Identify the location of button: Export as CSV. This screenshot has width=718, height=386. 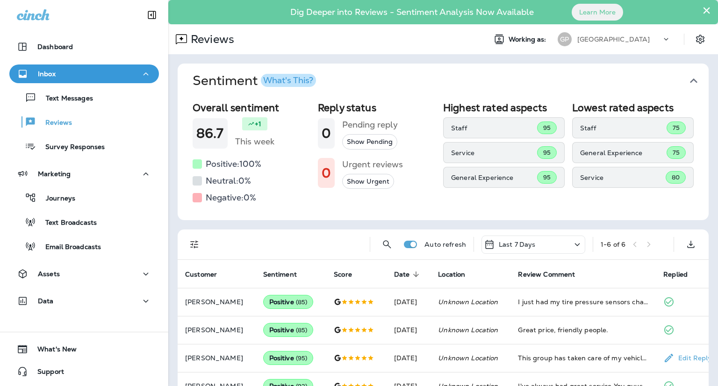
(691, 244).